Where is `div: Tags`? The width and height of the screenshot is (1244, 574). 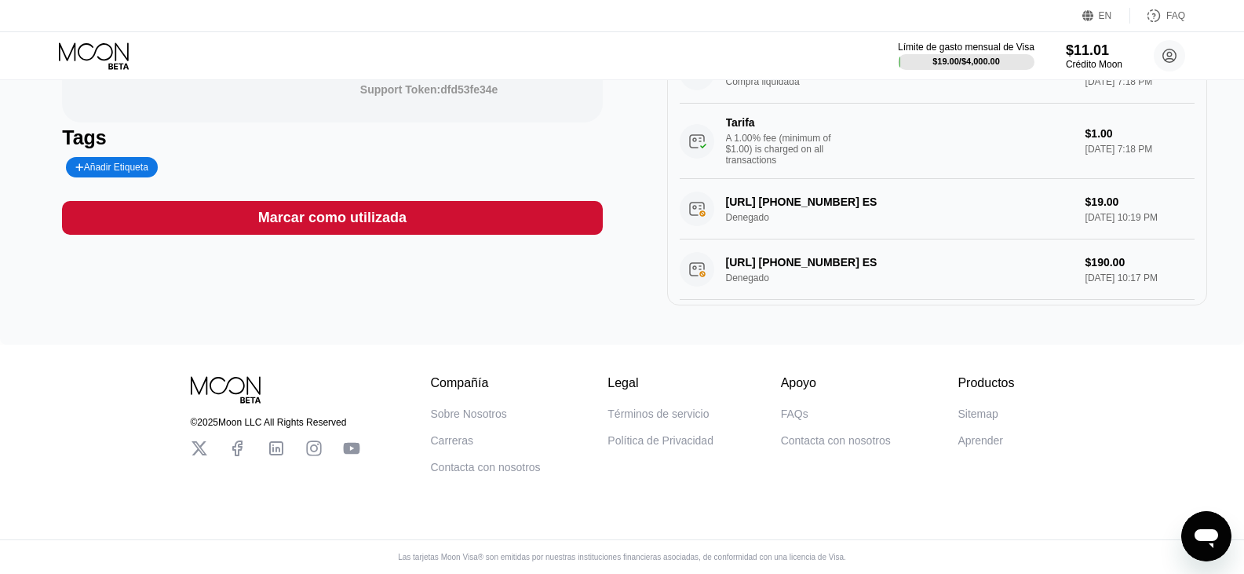 div: Tags is located at coordinates (332, 137).